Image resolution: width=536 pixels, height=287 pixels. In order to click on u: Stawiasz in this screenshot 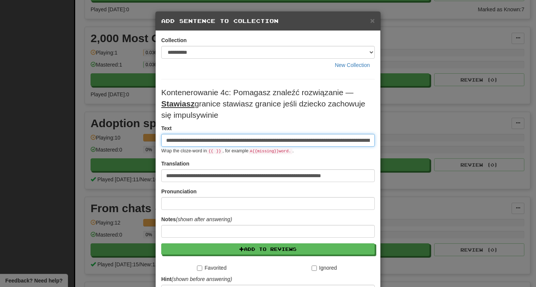, I will do `click(178, 103)`.